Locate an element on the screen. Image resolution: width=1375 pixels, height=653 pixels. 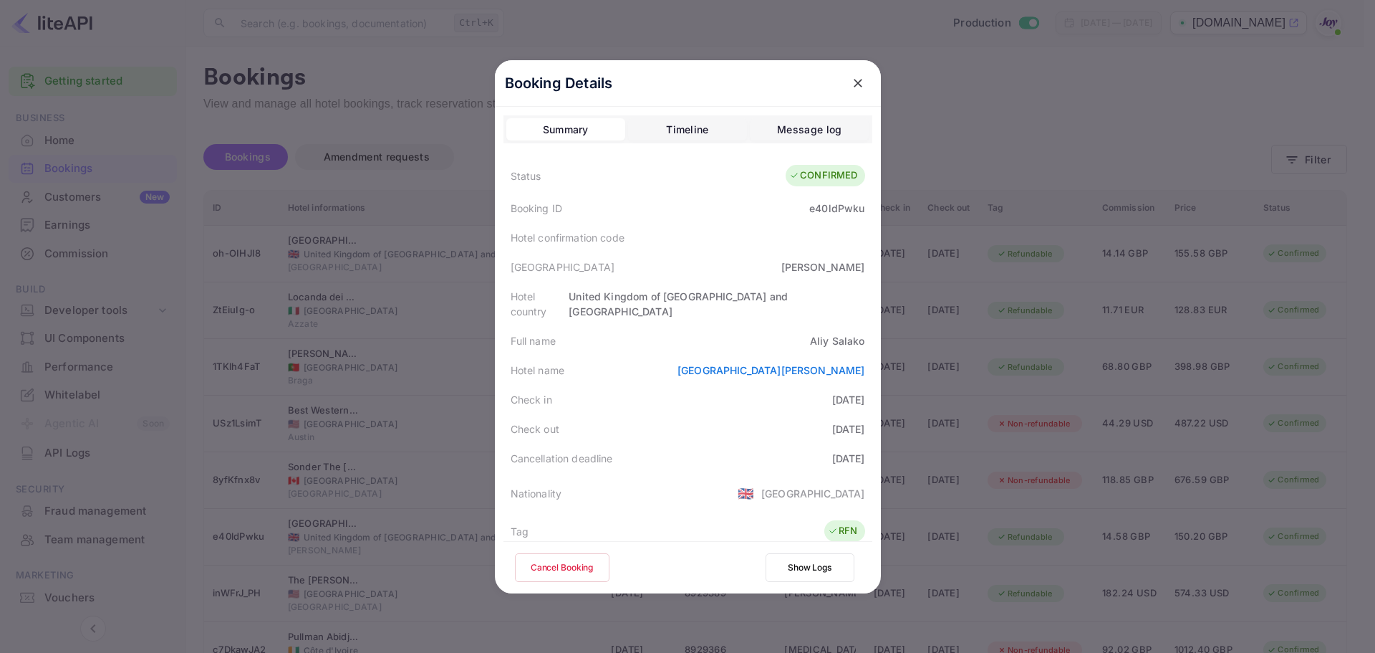
div: Tag is located at coordinates (519, 531).